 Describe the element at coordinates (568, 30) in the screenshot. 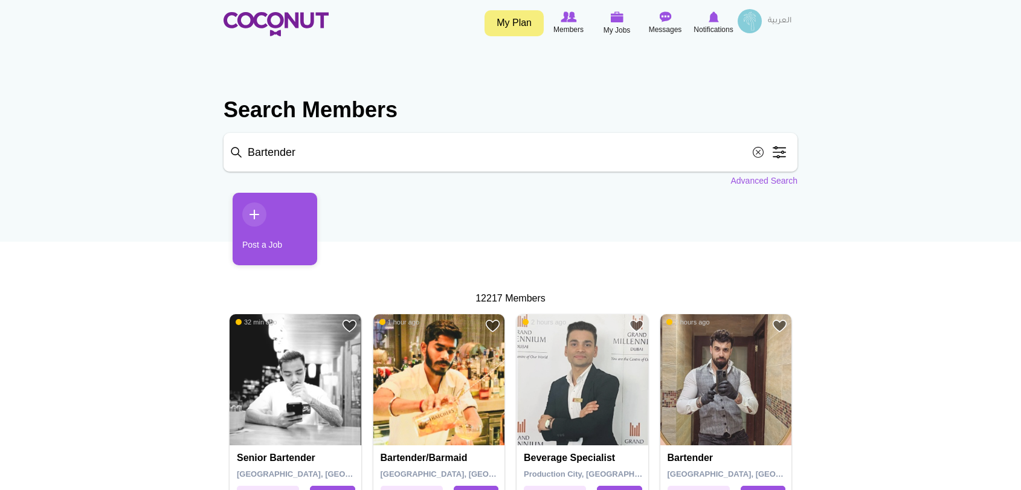

I see `span: Members` at that location.